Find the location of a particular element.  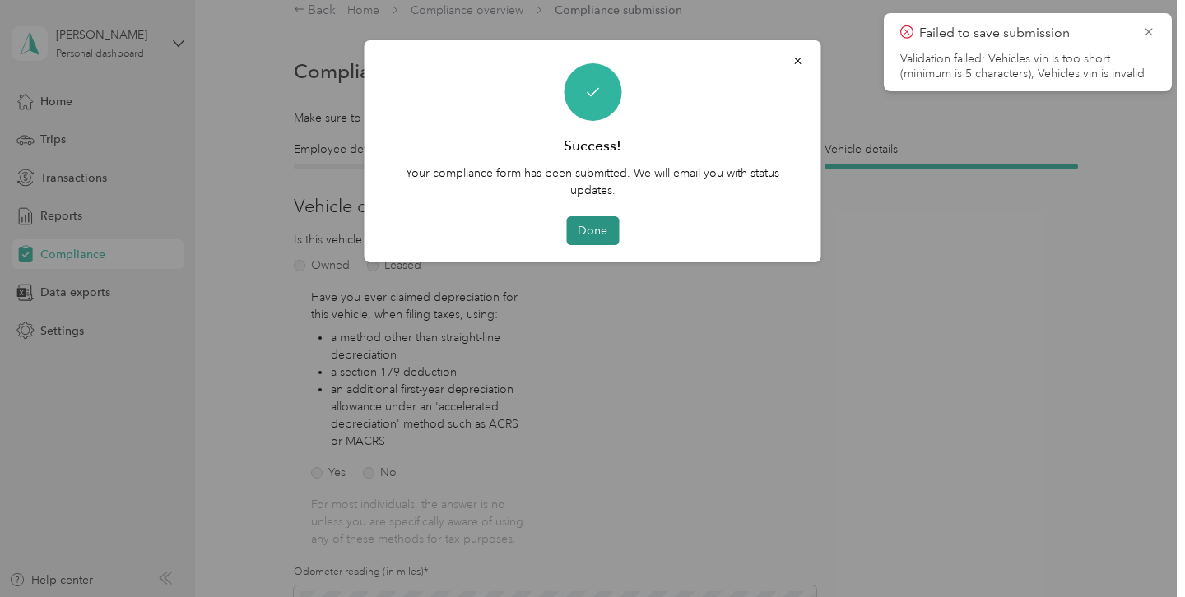

p: Your compliance form has been submitted. We will email you with status updates. is located at coordinates (592, 182).